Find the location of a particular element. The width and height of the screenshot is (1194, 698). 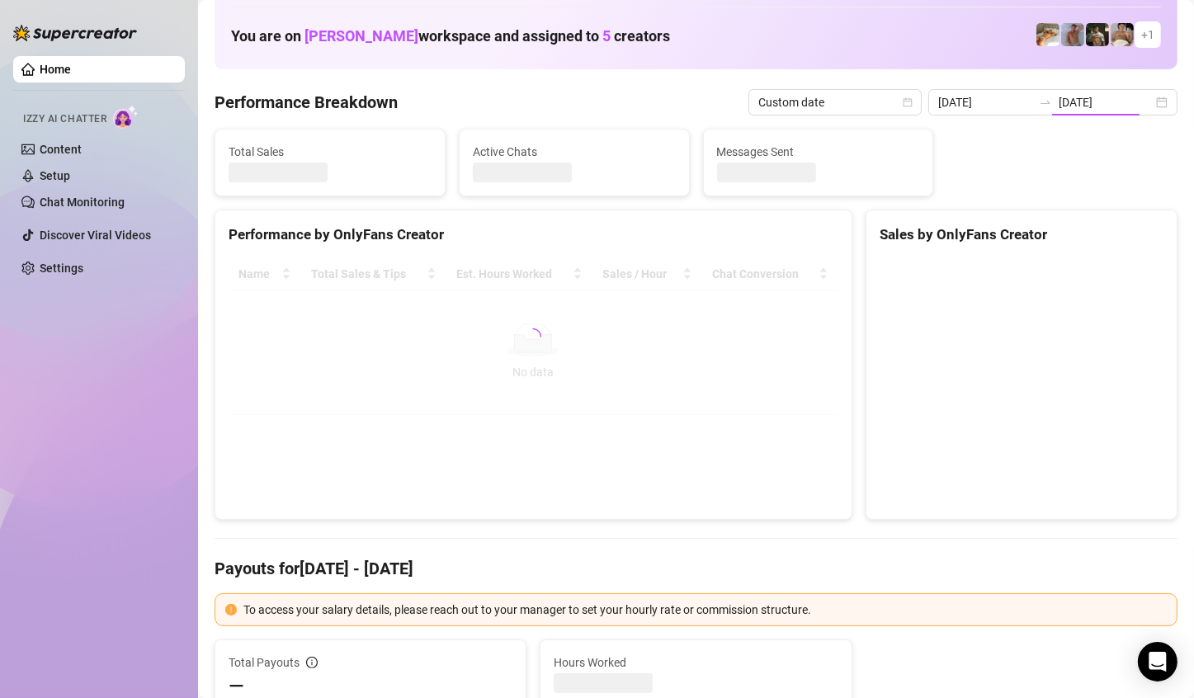

img: AI Chatter is located at coordinates (125, 116).